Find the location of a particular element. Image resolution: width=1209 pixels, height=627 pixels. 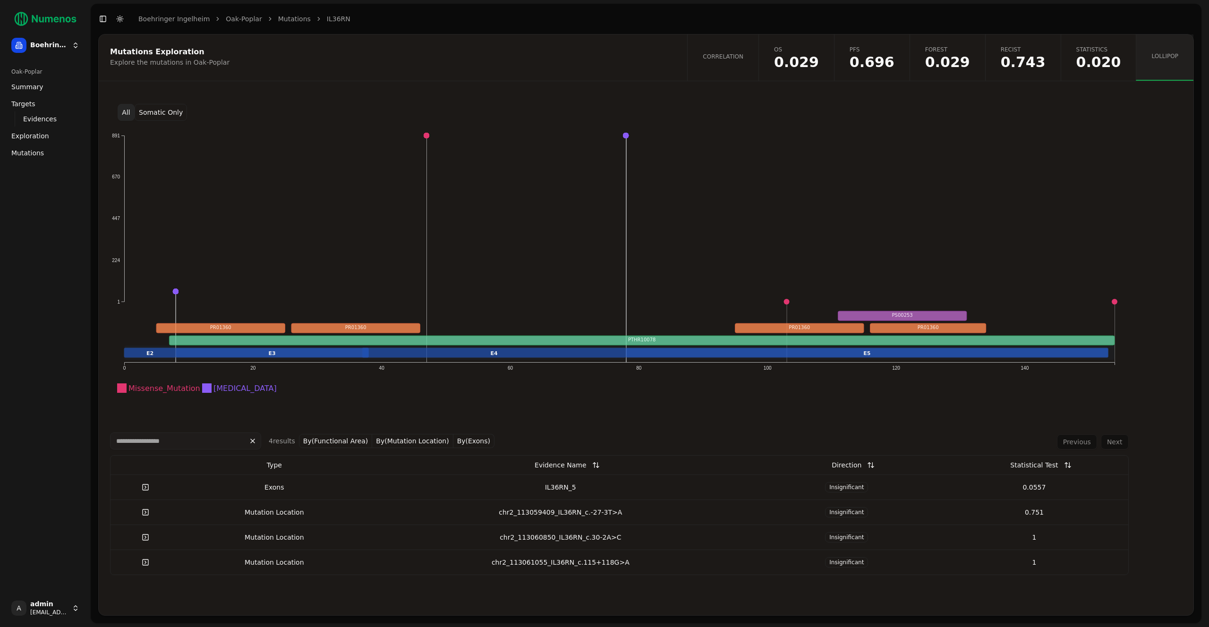

button: Somatic Only is located at coordinates (161, 112).